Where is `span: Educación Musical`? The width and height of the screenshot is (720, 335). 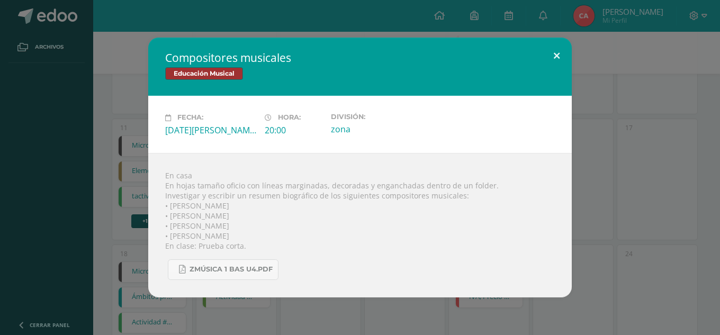 span: Educación Musical is located at coordinates (204, 74).